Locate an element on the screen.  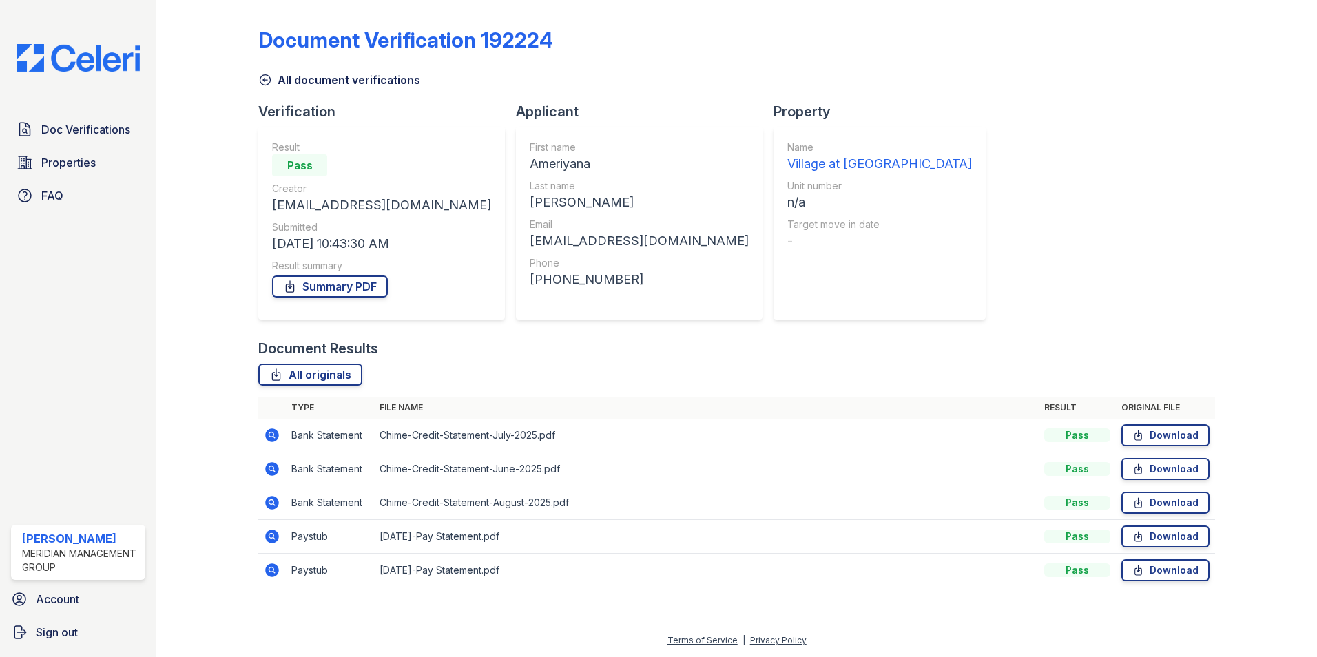
td: Chime-Credit-Statement-August-2025.pdf is located at coordinates (706, 503).